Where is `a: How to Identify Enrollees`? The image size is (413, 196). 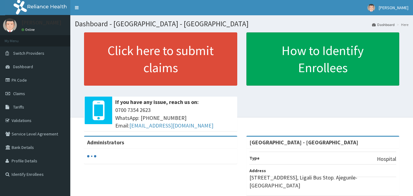 a: How to Identify Enrollees is located at coordinates (323, 59).